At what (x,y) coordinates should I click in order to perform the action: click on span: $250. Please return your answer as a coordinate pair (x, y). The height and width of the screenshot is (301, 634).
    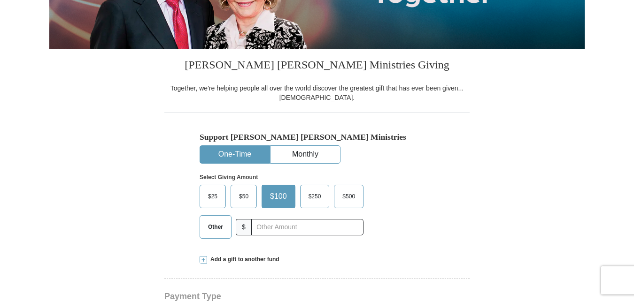
    Looking at the image, I should click on (314, 197).